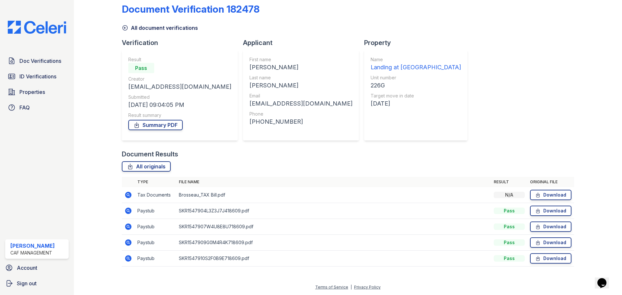  I want to click on a: Account, so click(37, 268).